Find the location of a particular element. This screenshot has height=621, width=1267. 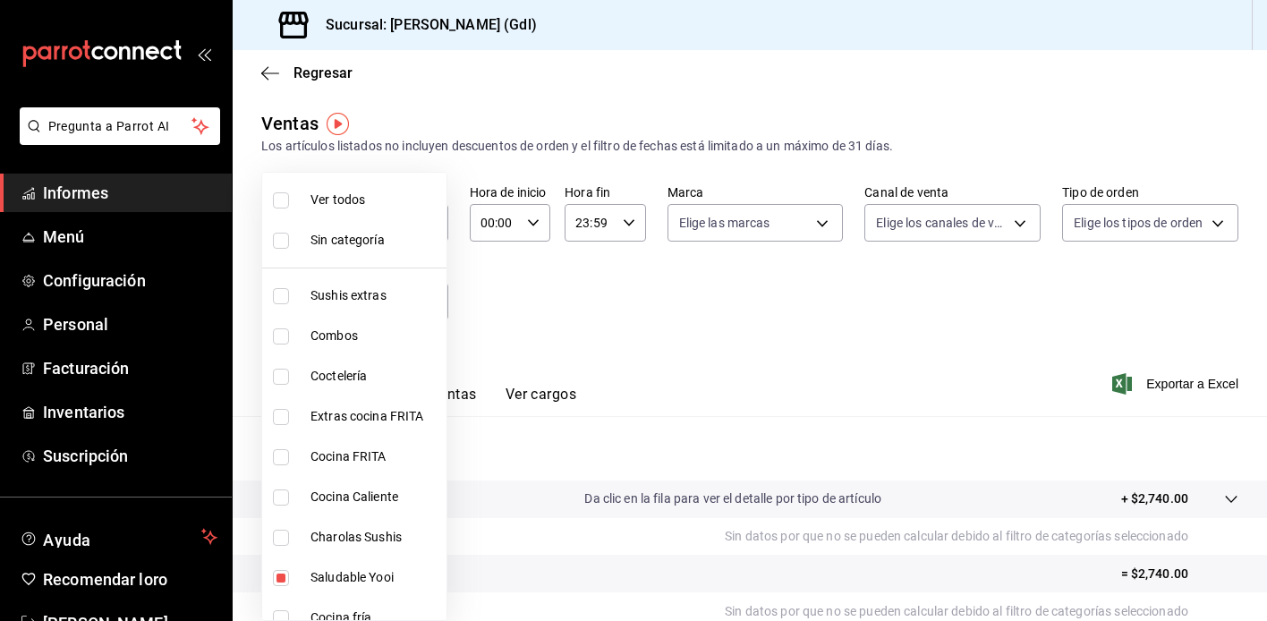

font: Cocina FRITA is located at coordinates (348, 457).